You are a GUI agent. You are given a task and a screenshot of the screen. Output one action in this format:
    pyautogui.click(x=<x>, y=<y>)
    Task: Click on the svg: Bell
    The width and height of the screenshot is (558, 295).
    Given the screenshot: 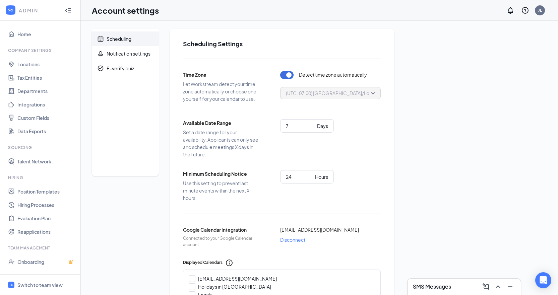 What is the action you would take?
    pyautogui.click(x=101, y=54)
    